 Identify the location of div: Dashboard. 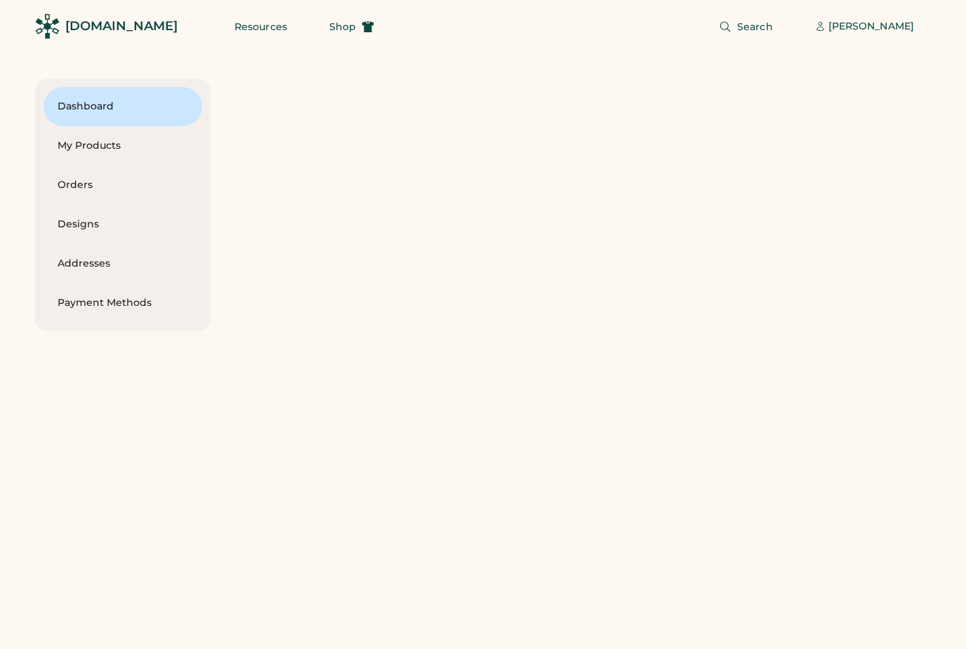
(123, 107).